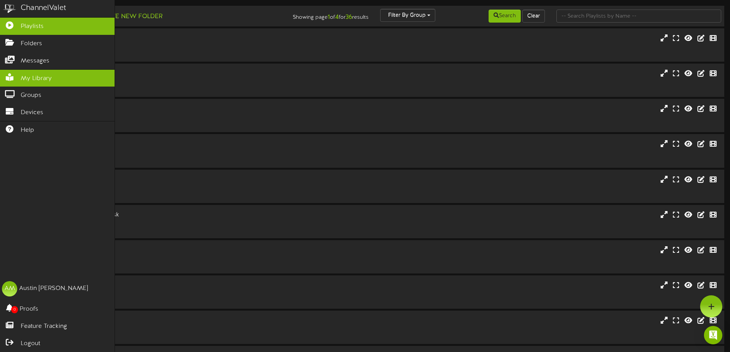  I want to click on div: # 8504, so click(170, 264).